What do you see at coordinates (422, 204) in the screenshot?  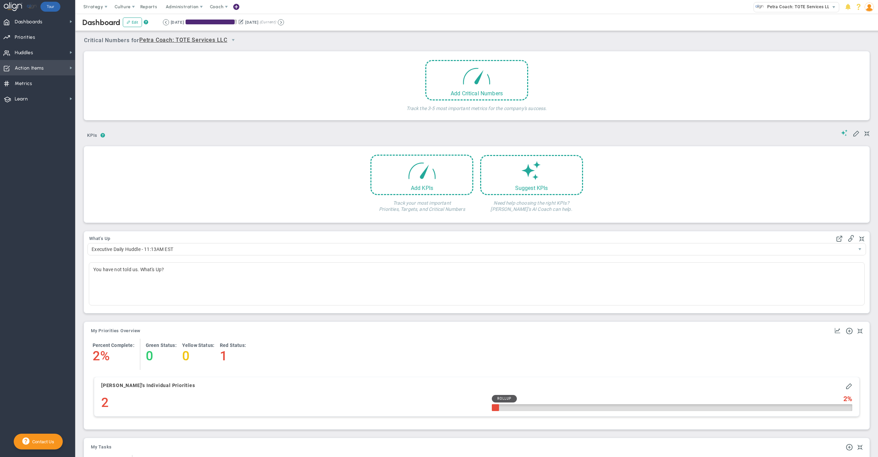 I see `h4: Track your most important Priorities, Targets, and Critical Numbers` at bounding box center [422, 204].